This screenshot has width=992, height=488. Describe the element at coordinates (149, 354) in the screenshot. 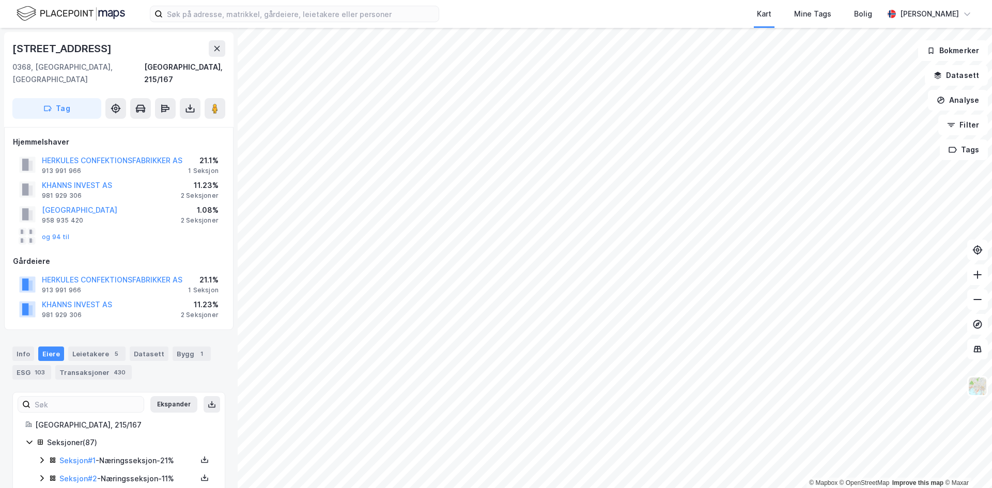

I see `div: Datasett` at that location.